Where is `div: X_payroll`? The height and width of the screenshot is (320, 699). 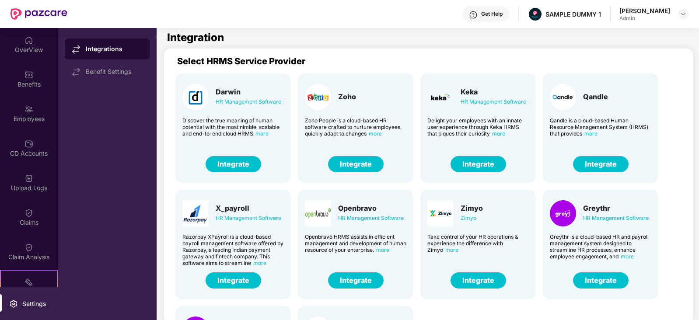
div: X_payroll is located at coordinates (248, 208).